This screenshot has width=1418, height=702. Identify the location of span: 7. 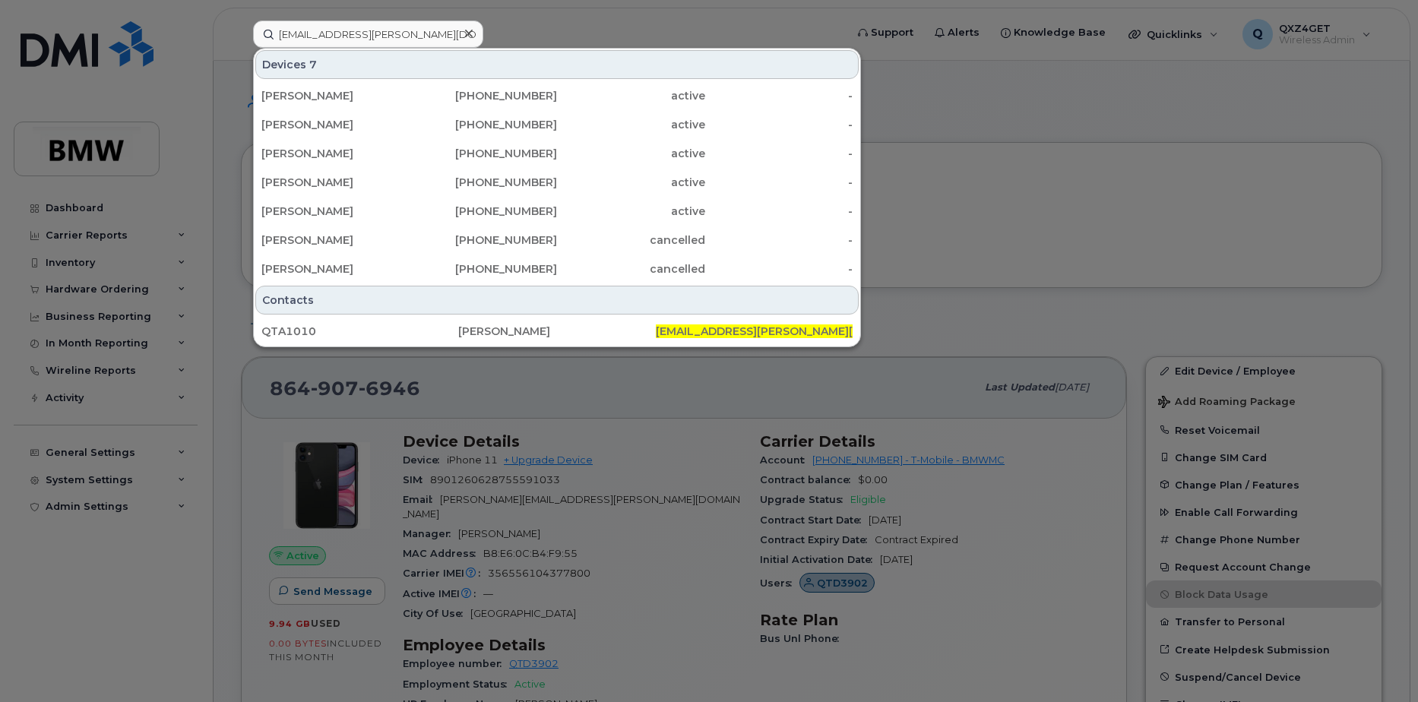
(313, 65).